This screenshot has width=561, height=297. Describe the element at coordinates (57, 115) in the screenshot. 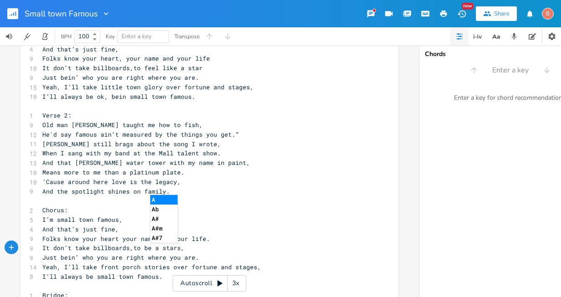

I see `span: Verse 2:` at that location.